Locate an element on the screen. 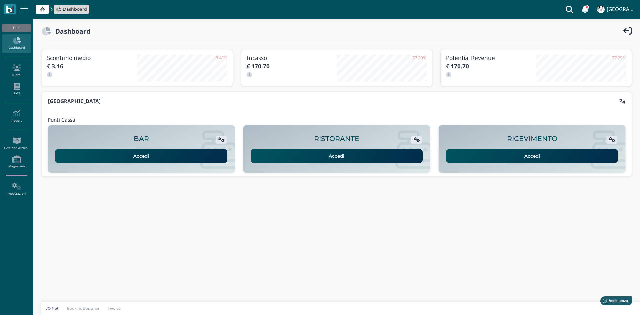 The image size is (640, 315). h4: Punti Cassa is located at coordinates (61, 120).